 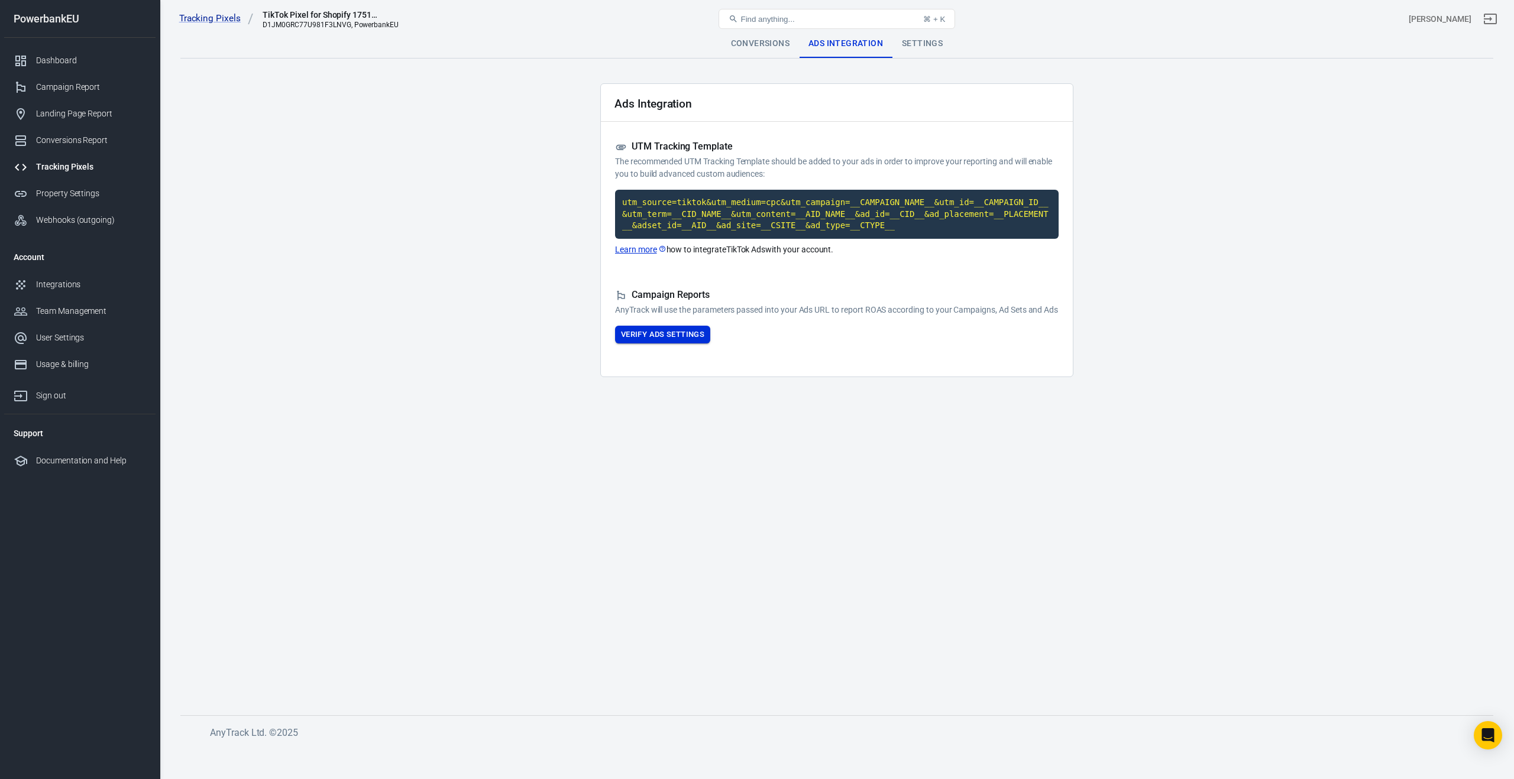 I want to click on div: Team Management, so click(x=91, y=311).